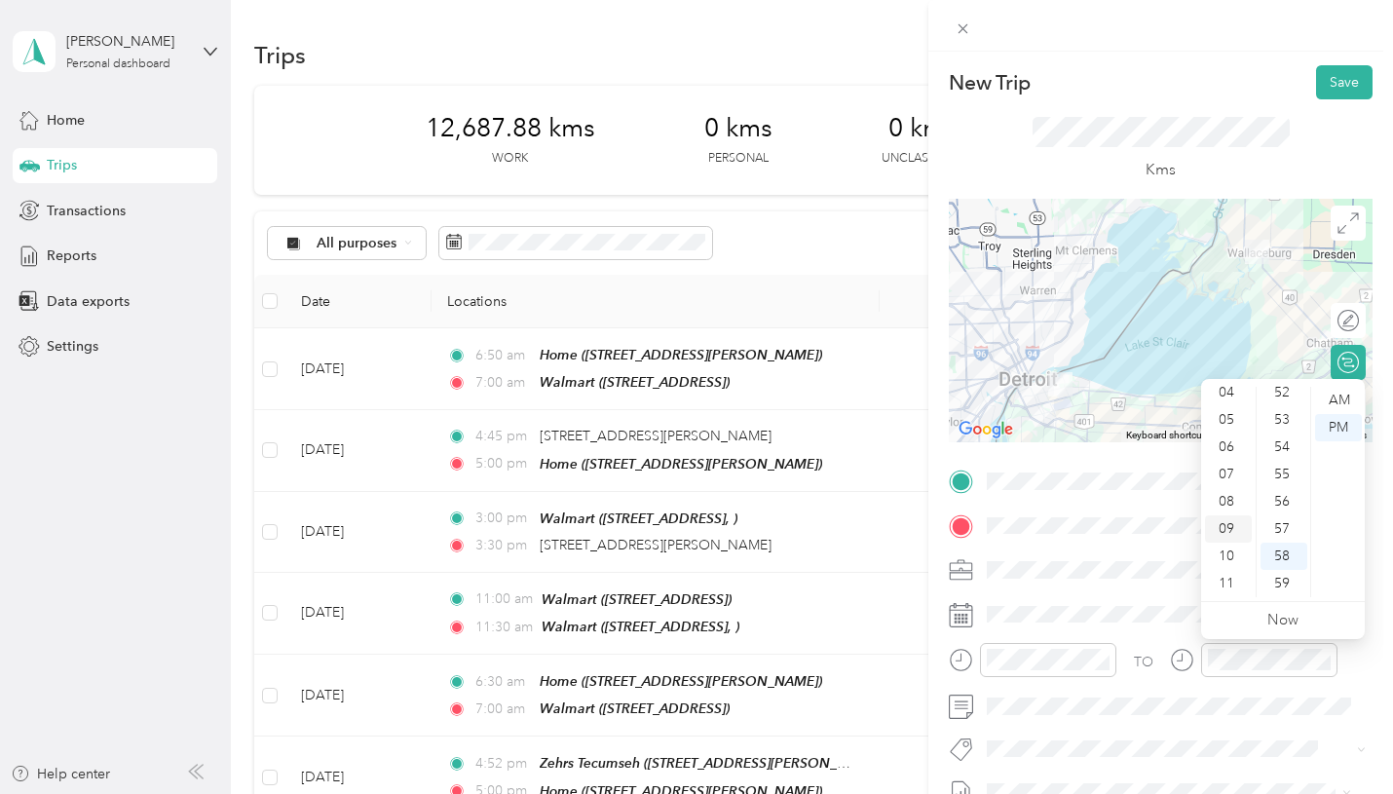  I want to click on div: 57, so click(1284, 529).